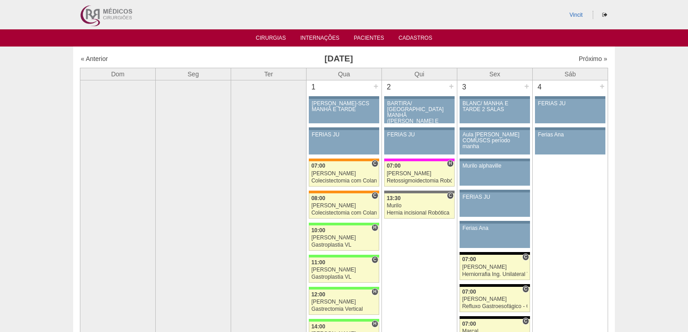 Image resolution: width=688 pixels, height=332 pixels. What do you see at coordinates (419, 206) in the screenshot?
I see `a: C 13:30 Murilo Hernia incisional Robótica` at bounding box center [419, 206].